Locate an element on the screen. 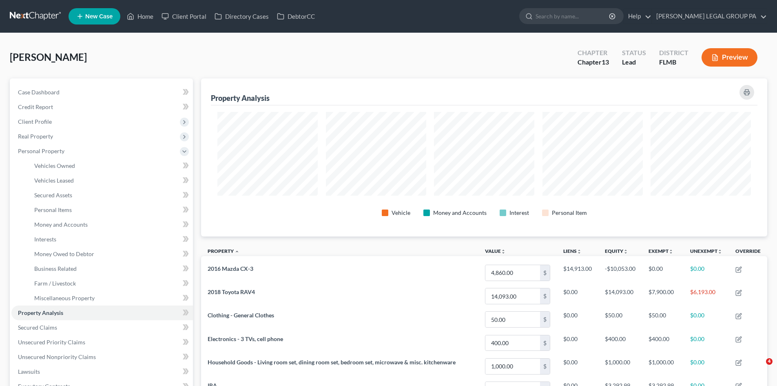  td: -$10,053.00 is located at coordinates (620, 272).